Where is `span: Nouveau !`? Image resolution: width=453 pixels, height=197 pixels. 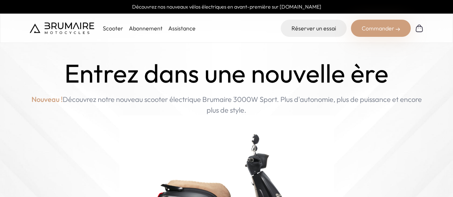 span: Nouveau ! is located at coordinates (47, 99).